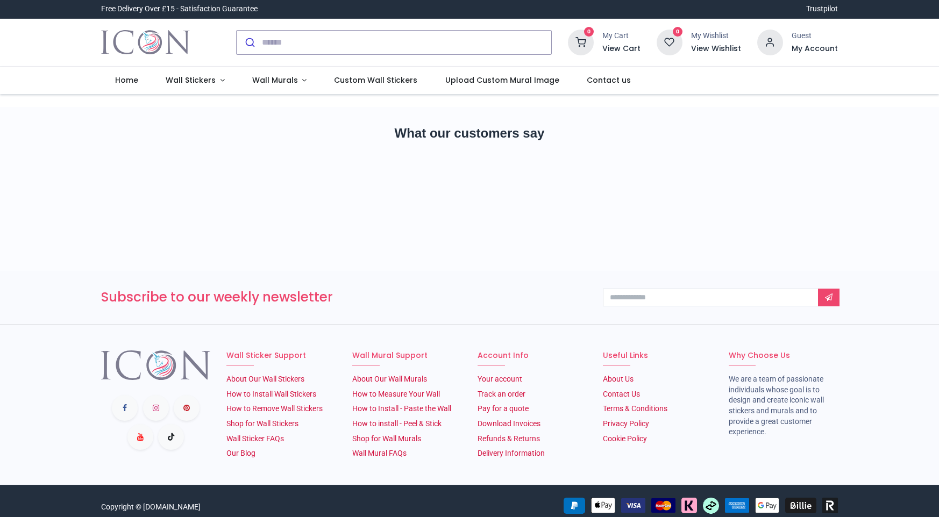  Describe the element at coordinates (195, 81) in the screenshot. I see `a: Wall Stickers` at that location.